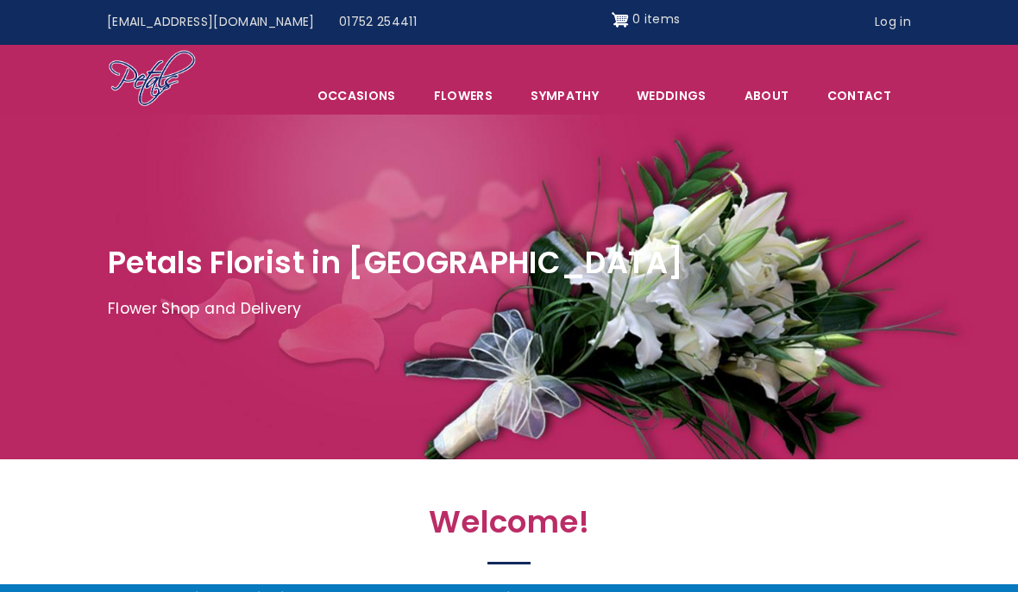  What do you see at coordinates (893, 22) in the screenshot?
I see `a: Log in` at bounding box center [893, 22].